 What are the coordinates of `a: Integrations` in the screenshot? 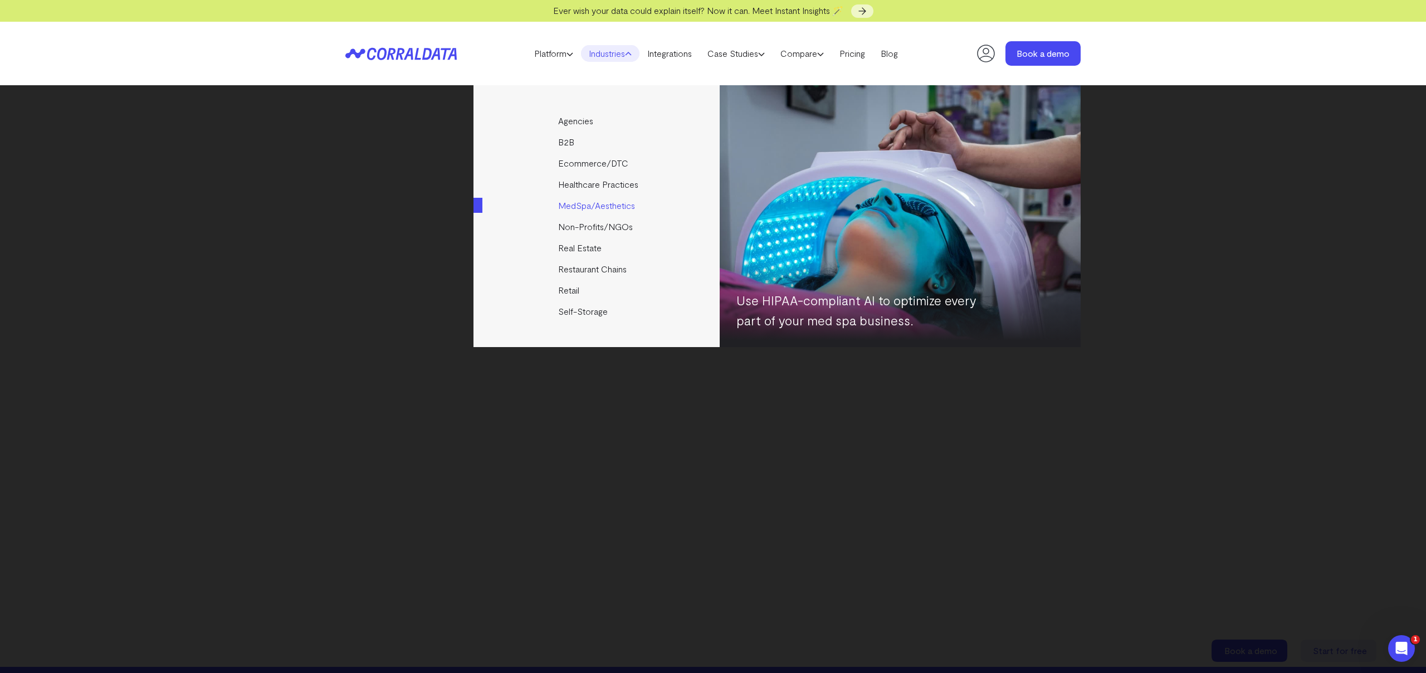 It's located at (669, 53).